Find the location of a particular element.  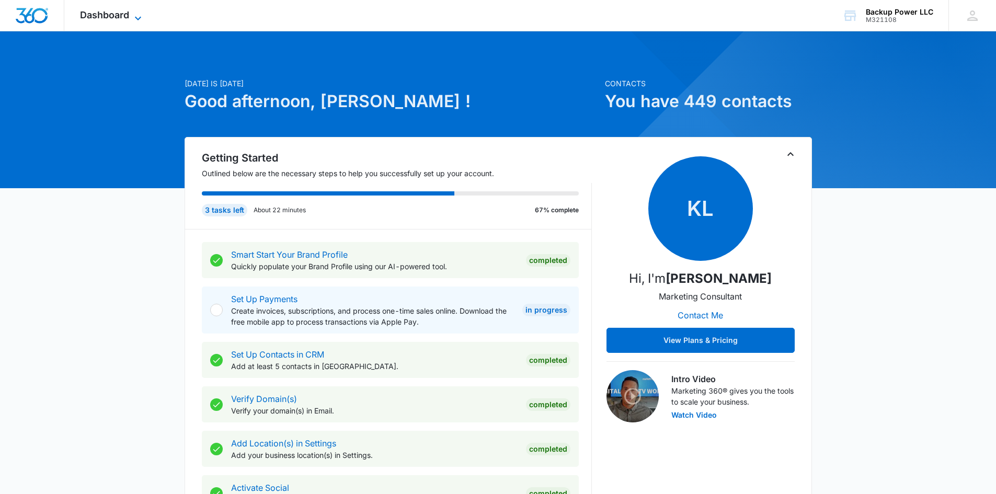

a: Activate Social is located at coordinates (260, 488).